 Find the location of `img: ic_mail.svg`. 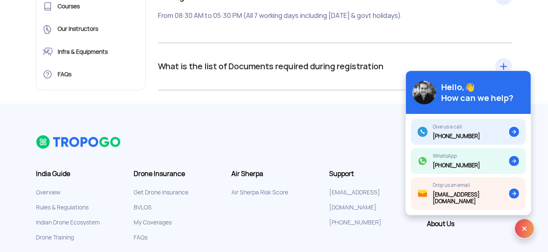

img: ic_mail.svg is located at coordinates (423, 194).